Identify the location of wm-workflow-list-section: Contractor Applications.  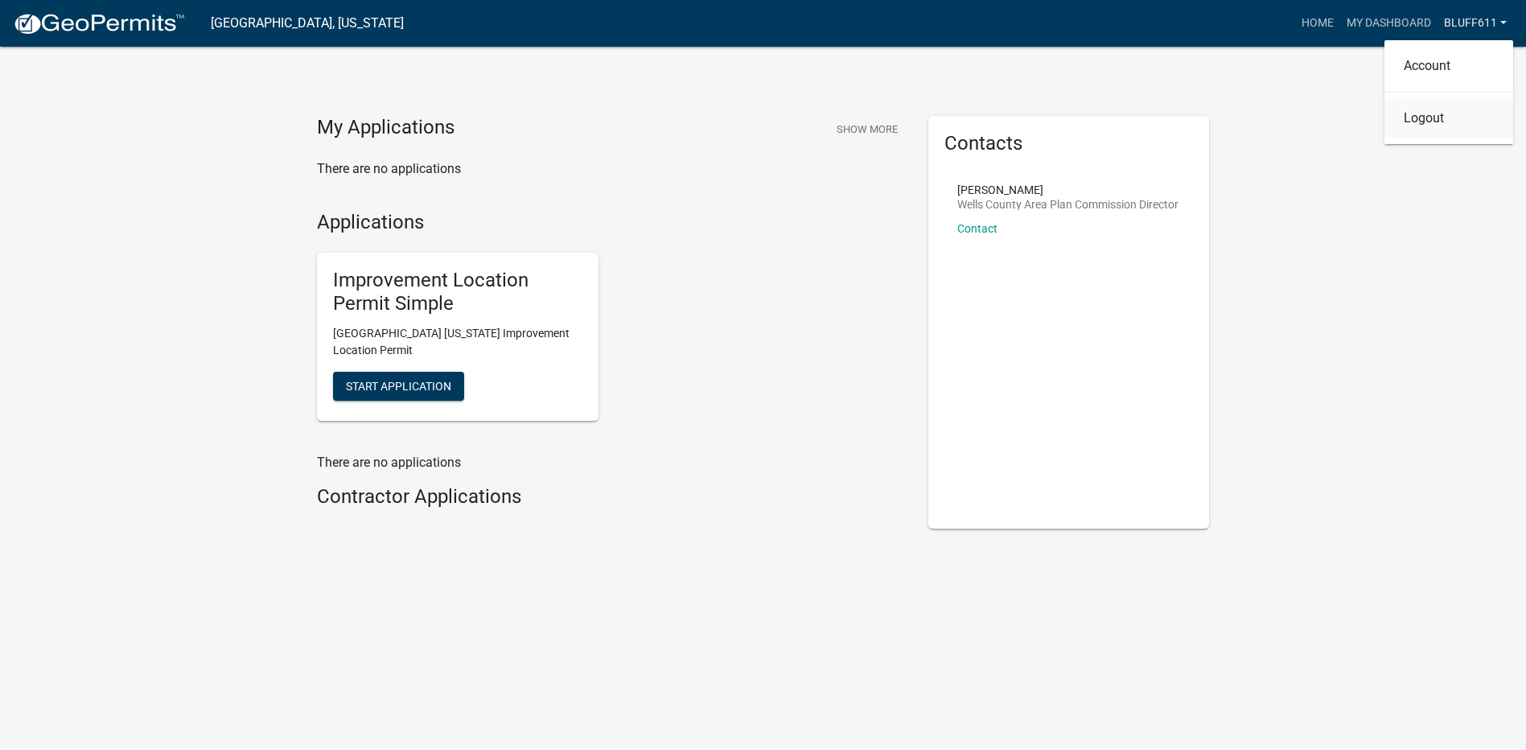
(611, 500).